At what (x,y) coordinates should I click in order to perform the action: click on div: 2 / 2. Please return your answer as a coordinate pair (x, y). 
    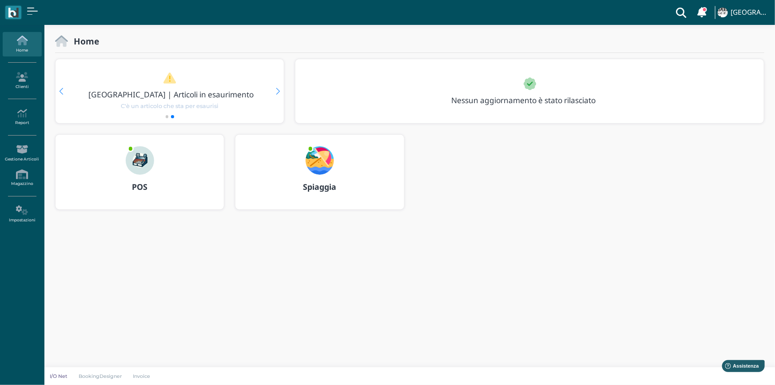
    Looking at the image, I should click on (170, 91).